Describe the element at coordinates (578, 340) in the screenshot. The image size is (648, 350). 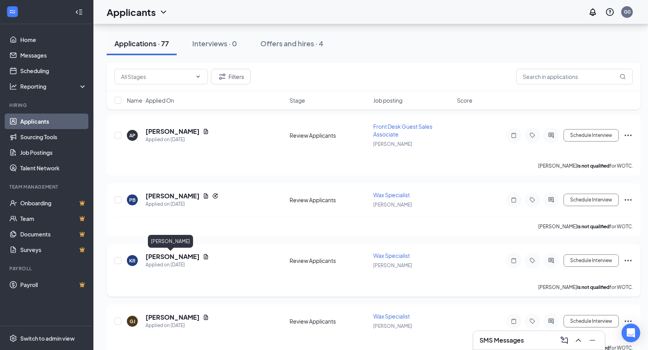
I see `button: ChevronUp` at that location.